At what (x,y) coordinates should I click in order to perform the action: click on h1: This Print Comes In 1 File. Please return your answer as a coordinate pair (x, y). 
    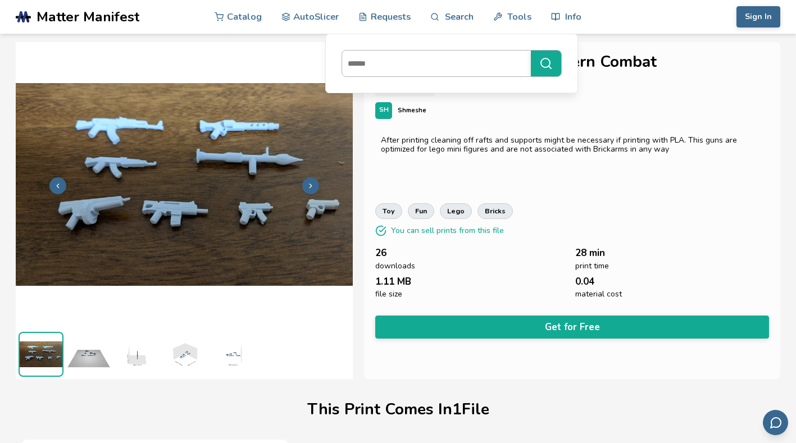
    Looking at the image, I should click on (398, 409).